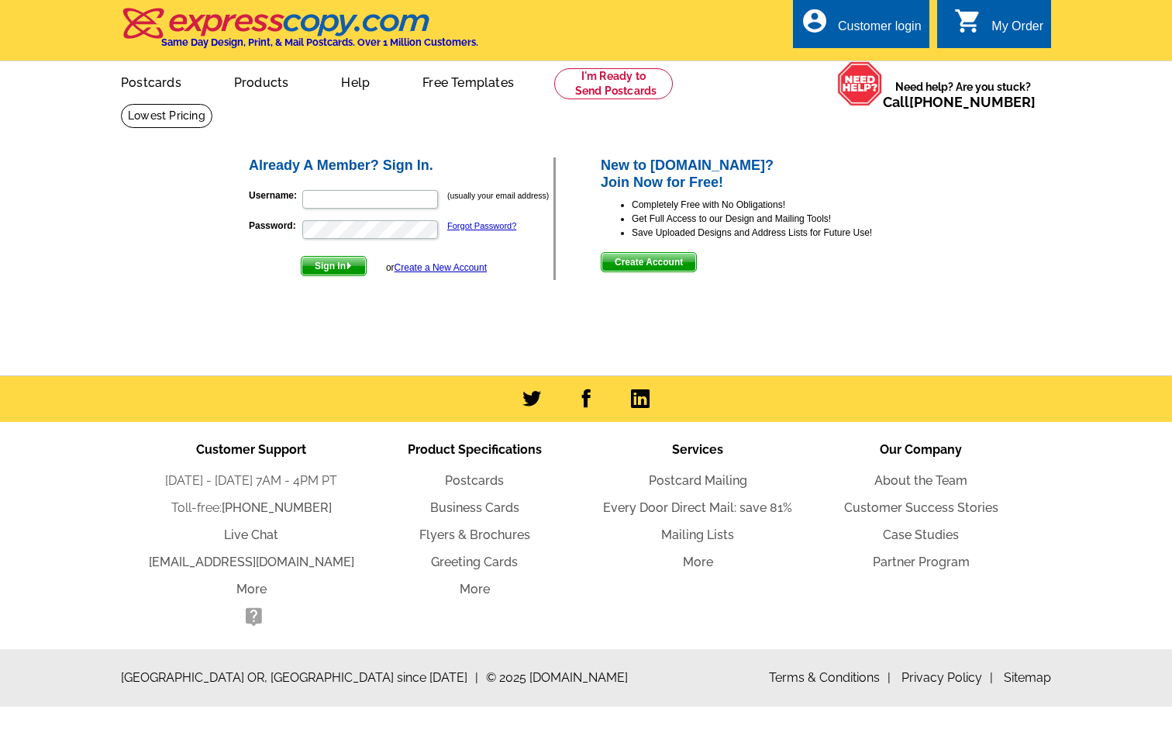  Describe the element at coordinates (921, 480) in the screenshot. I see `a: About the Team` at that location.